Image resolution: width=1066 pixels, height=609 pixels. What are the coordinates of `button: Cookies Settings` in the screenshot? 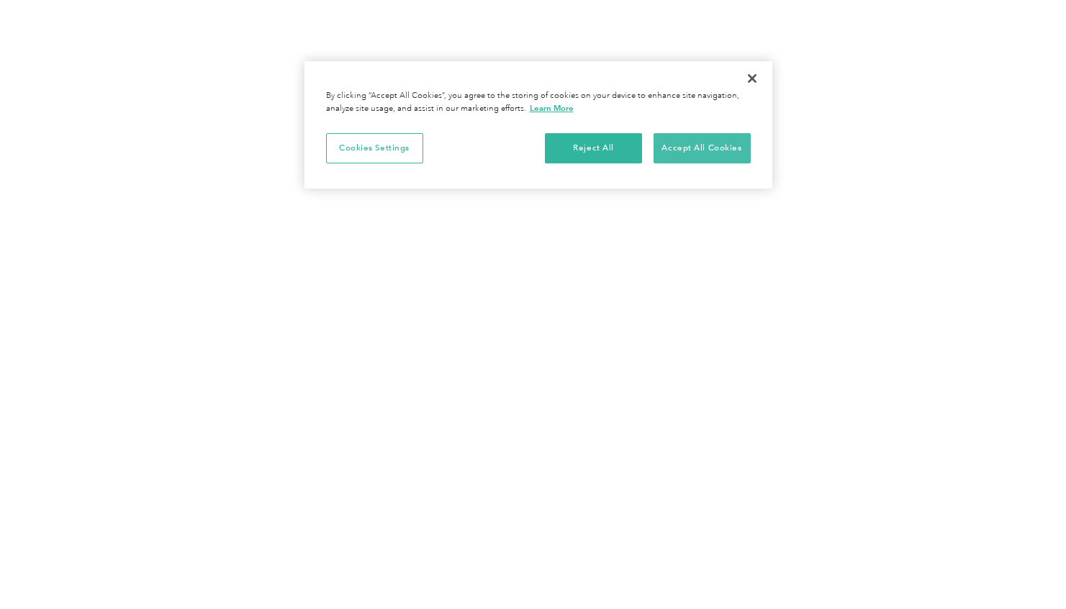 It's located at (374, 148).